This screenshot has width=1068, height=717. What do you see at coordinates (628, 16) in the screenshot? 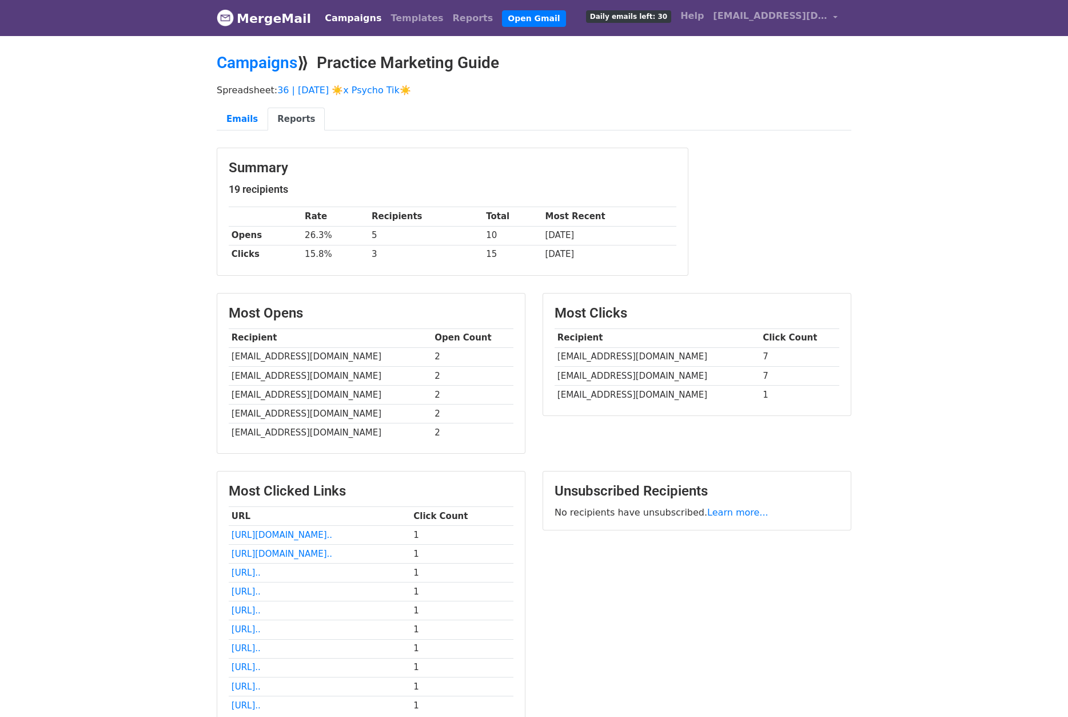
I see `a: Daily emails left: 30` at bounding box center [628, 16].